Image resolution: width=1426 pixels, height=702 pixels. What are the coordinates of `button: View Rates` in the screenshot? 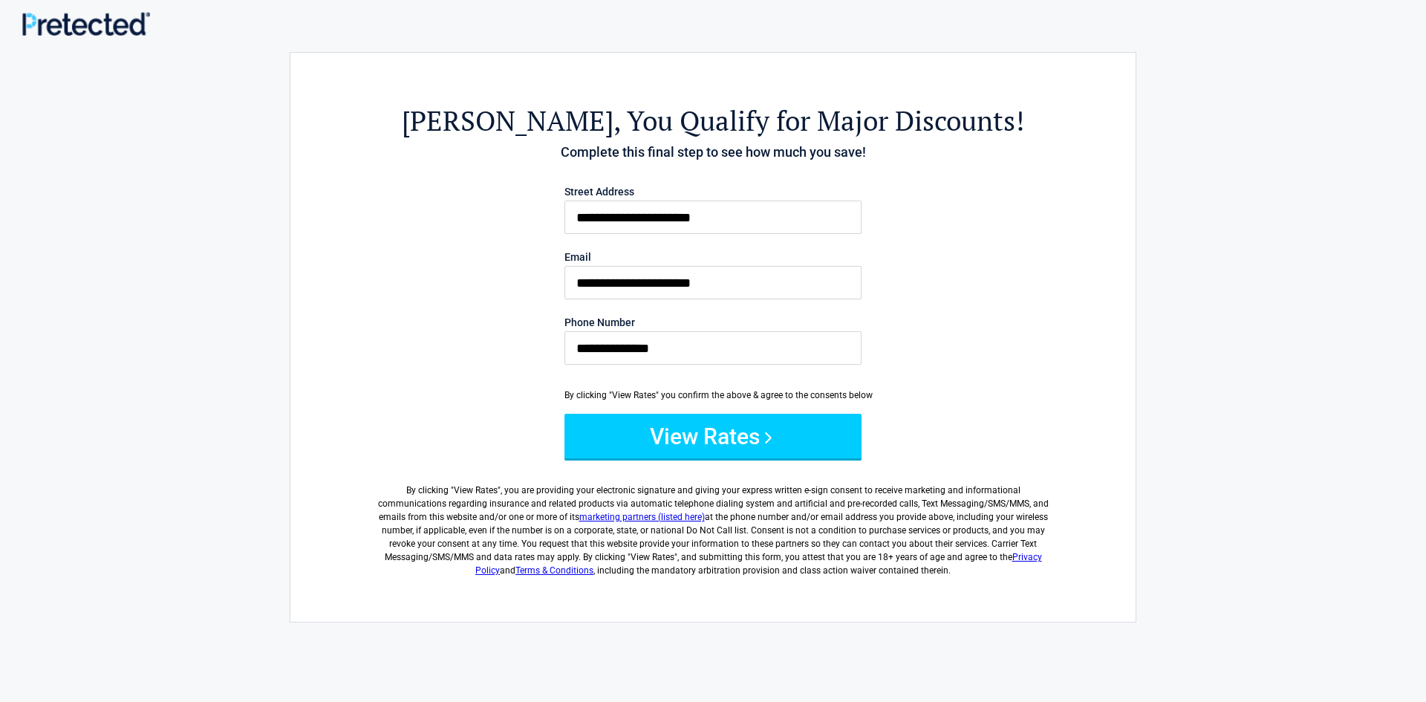 It's located at (713, 436).